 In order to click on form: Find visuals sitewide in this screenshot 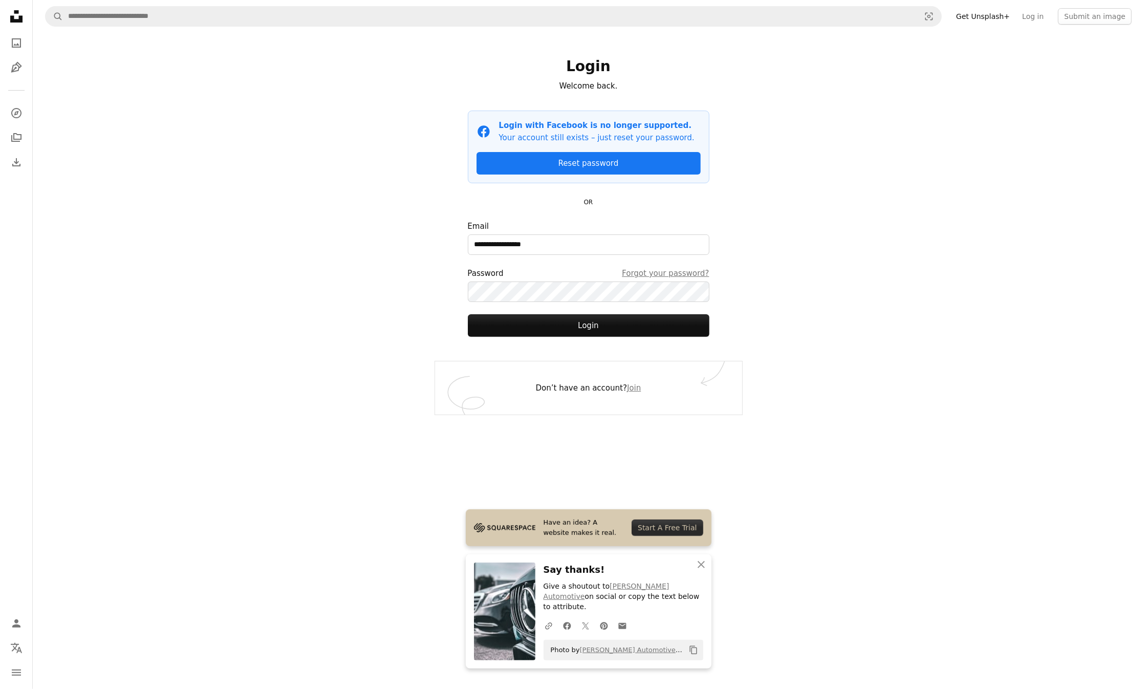, I will do `click(494, 16)`.